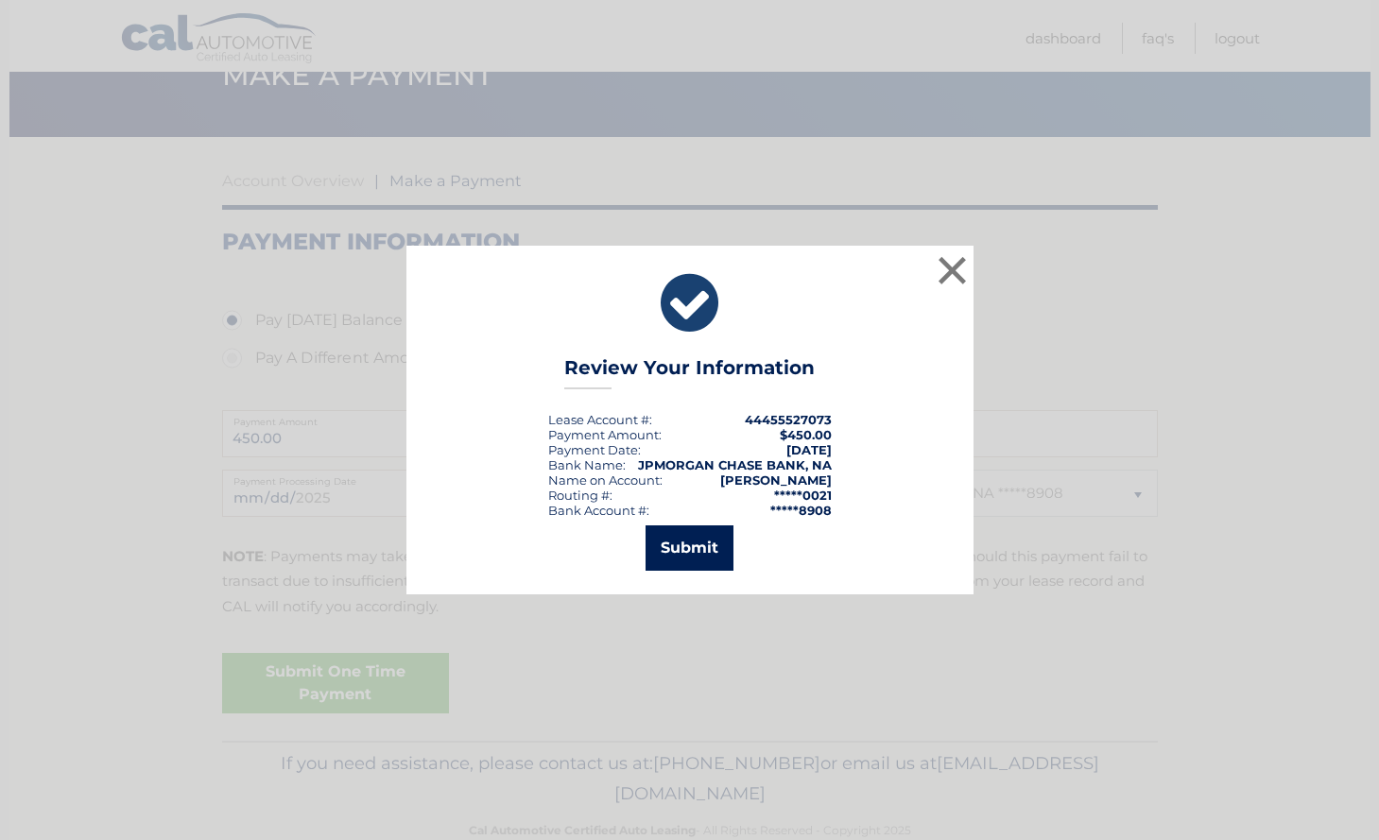 The width and height of the screenshot is (1379, 840). What do you see at coordinates (605, 480) in the screenshot?
I see `div: Name on Account:` at bounding box center [605, 480].